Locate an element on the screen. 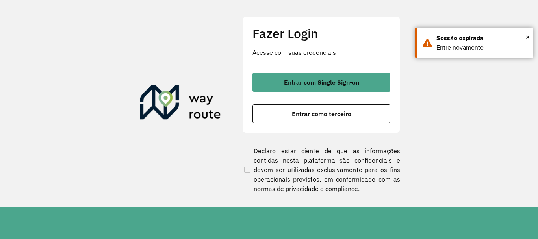  div: Sessão expirada is located at coordinates (481, 38).